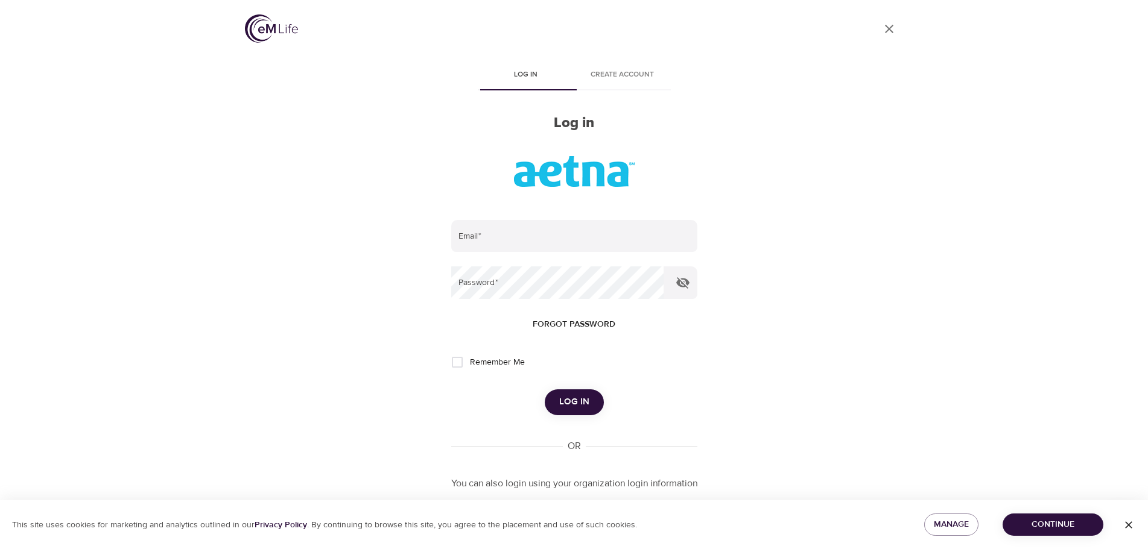  What do you see at coordinates (280, 525) in the screenshot?
I see `b: Privacy Policy` at bounding box center [280, 525].